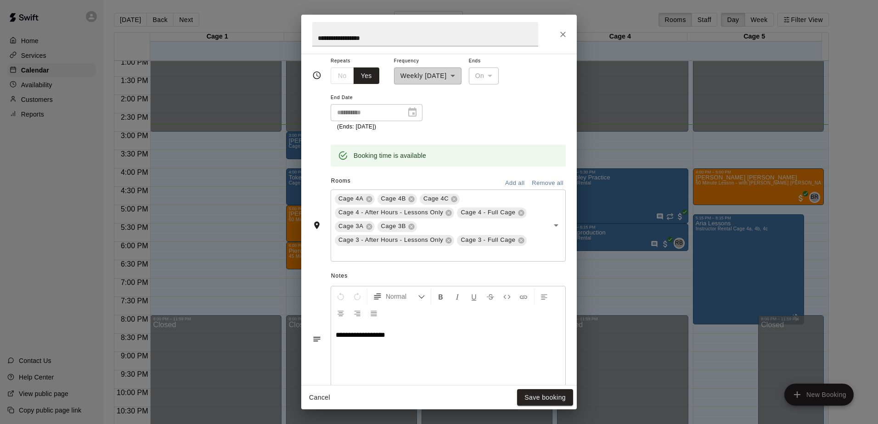 The image size is (878, 424). What do you see at coordinates (402, 297) in the screenshot?
I see `span: Normal` at bounding box center [402, 297].